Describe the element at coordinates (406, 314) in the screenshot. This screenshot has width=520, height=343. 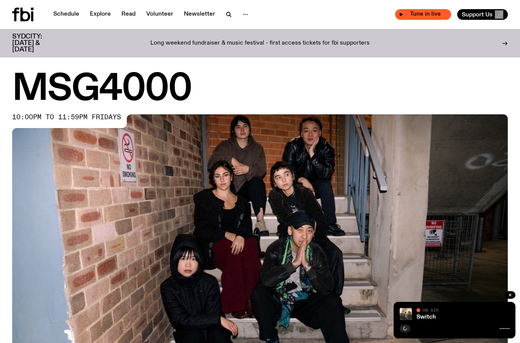
I see `img: A warm film photo of the switch team sitting close together. from left to right: Cedar, Lau, Sand...` at that location.